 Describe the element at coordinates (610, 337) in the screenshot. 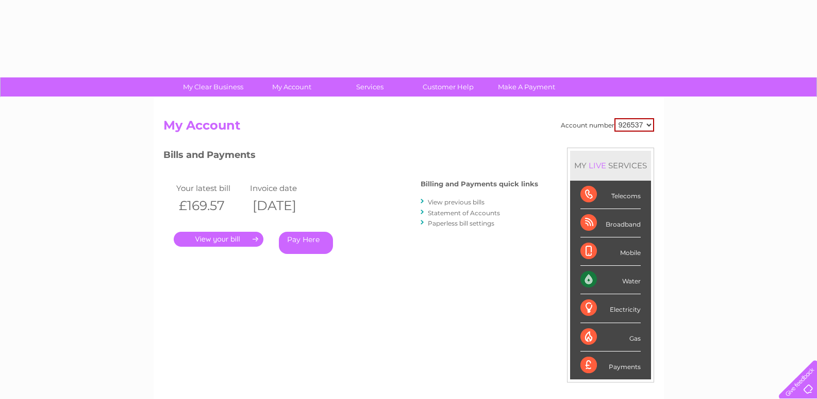

I see `div: Gas` at that location.